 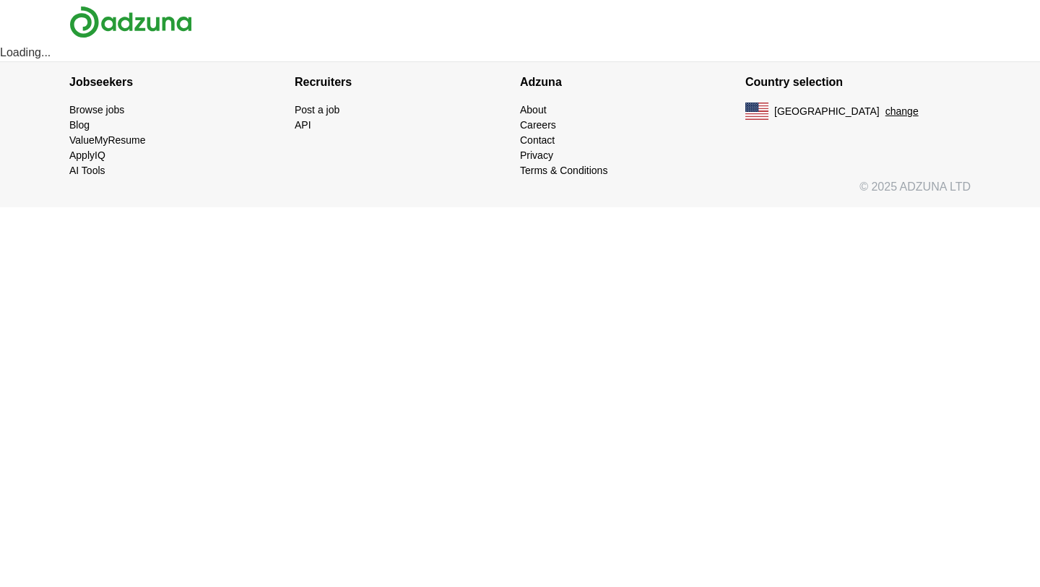 I want to click on a: Blog, so click(x=79, y=125).